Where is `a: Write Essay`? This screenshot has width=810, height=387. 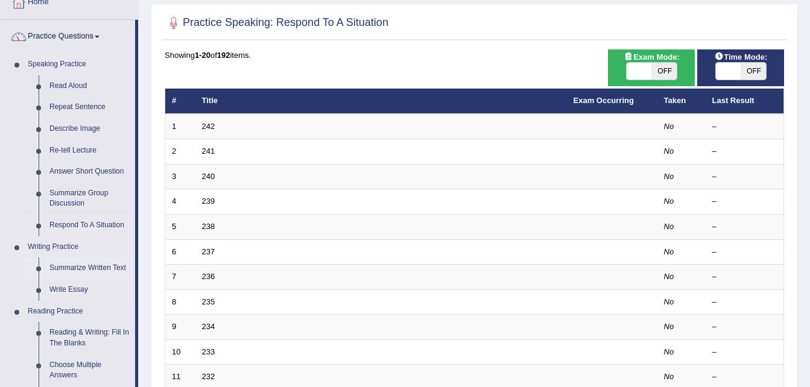 a: Write Essay is located at coordinates (89, 290).